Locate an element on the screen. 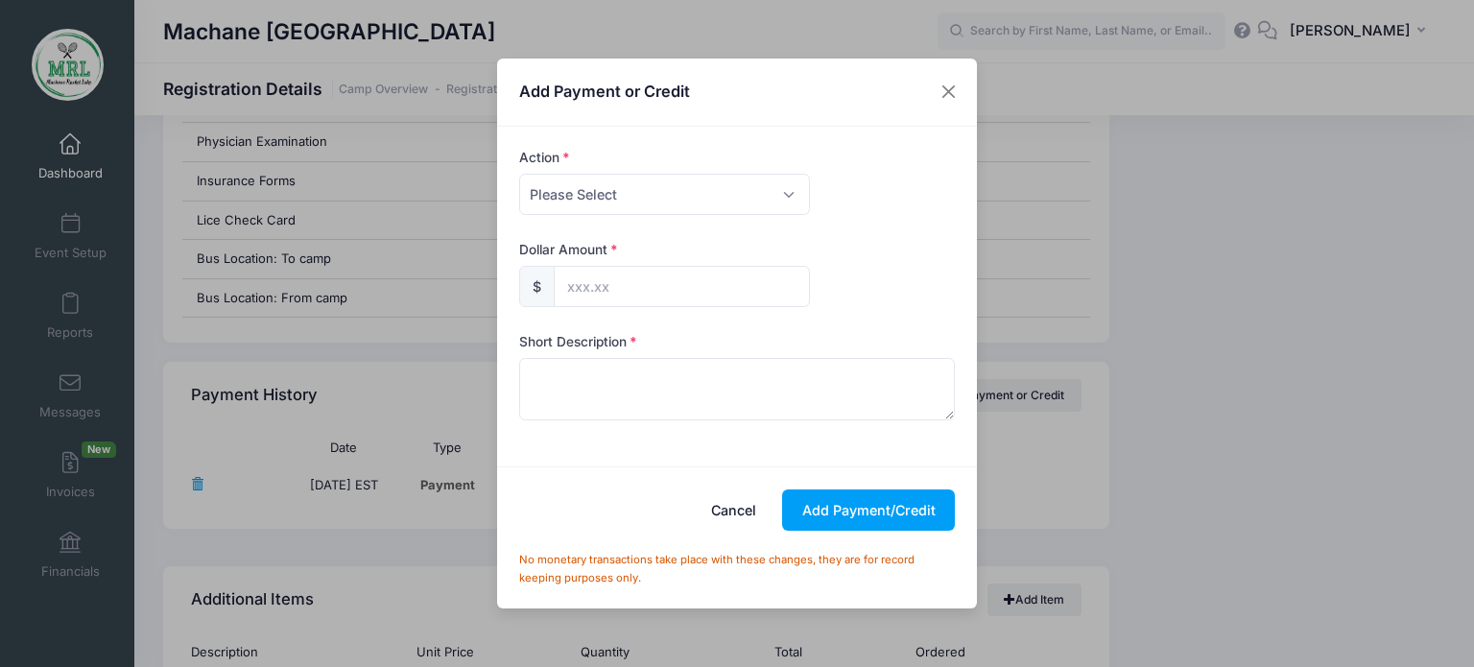 The width and height of the screenshot is (1474, 667). button: Add Payment/Credit is located at coordinates (868, 509).